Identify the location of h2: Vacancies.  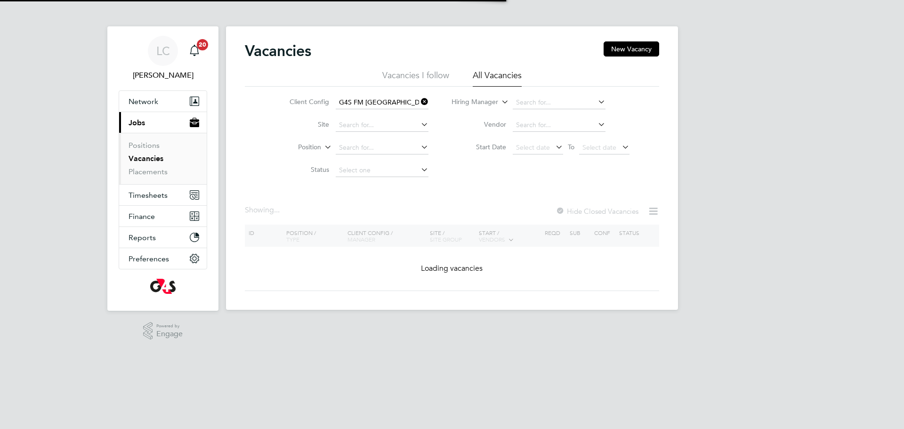
(278, 51).